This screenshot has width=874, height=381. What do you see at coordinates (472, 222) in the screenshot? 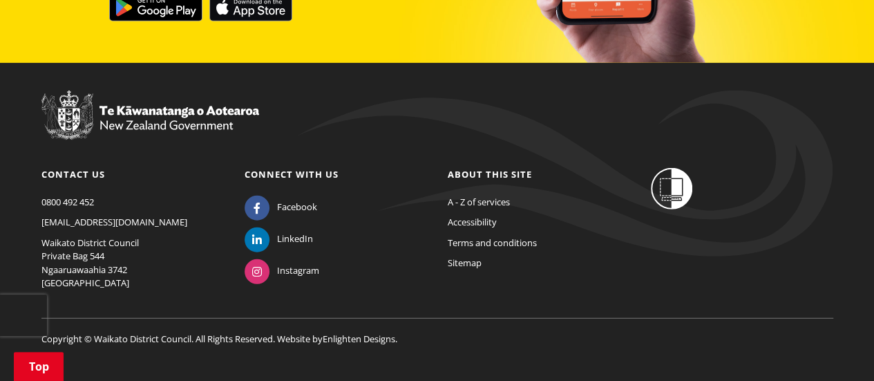
I see `a: Accessibility` at bounding box center [472, 222].